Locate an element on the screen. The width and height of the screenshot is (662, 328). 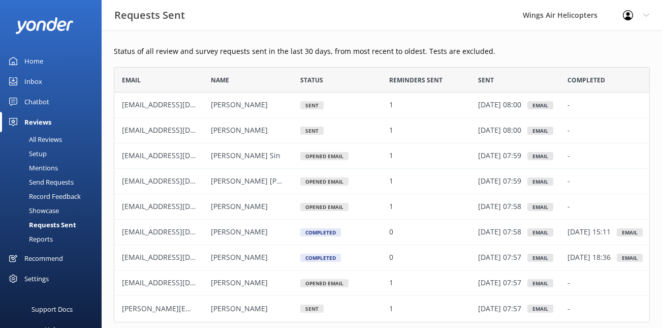
span: Status is located at coordinates (312, 80).